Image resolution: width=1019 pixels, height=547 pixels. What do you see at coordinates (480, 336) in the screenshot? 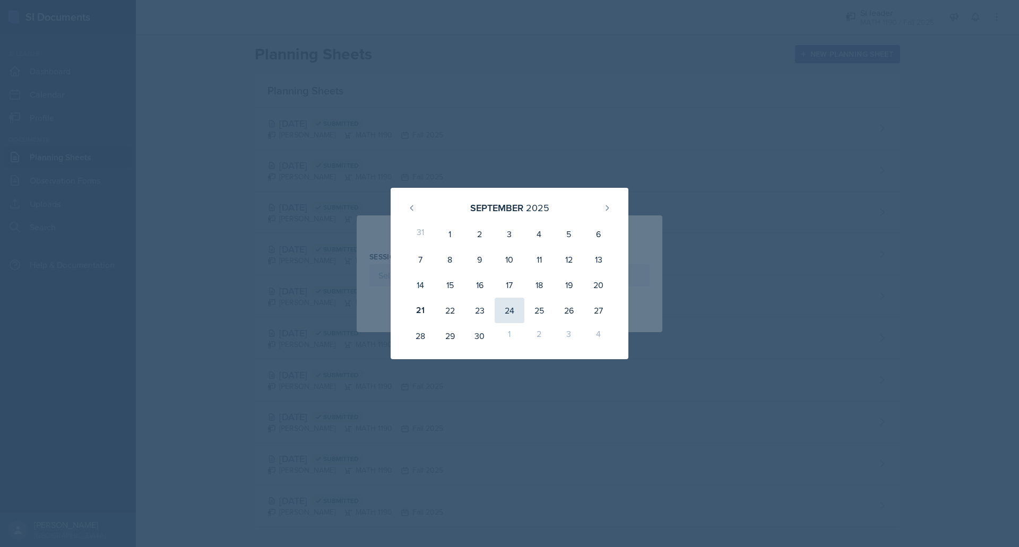
I see `div: 30` at bounding box center [480, 336].